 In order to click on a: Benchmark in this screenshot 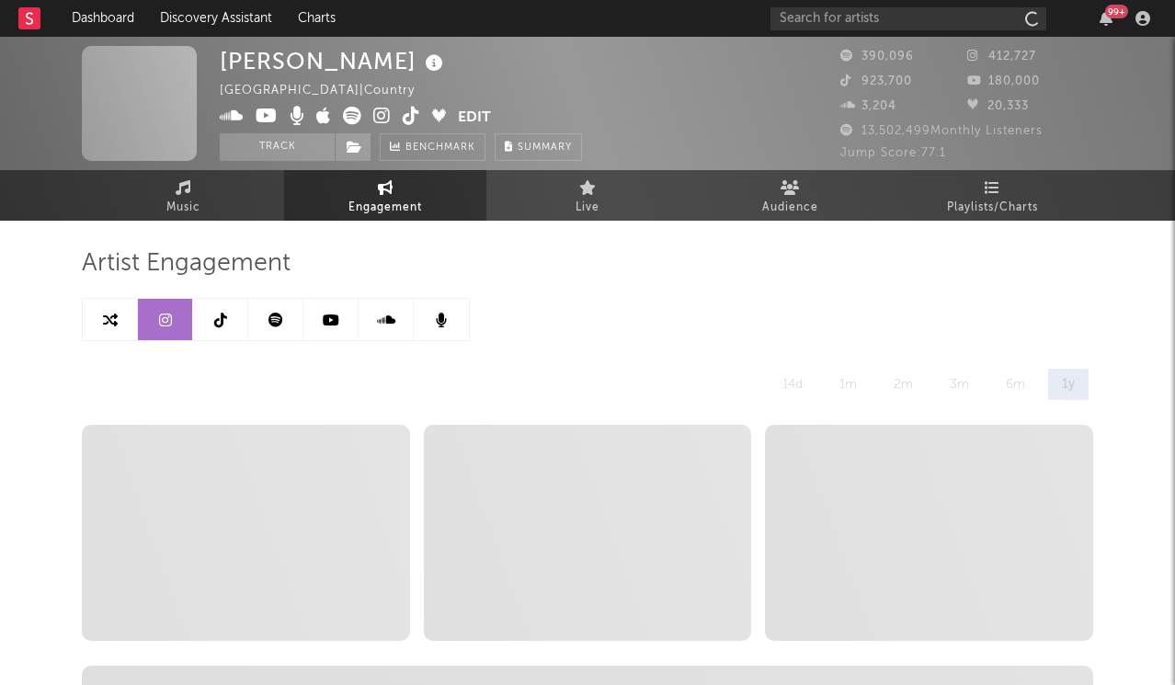, I will do `click(432, 147)`.